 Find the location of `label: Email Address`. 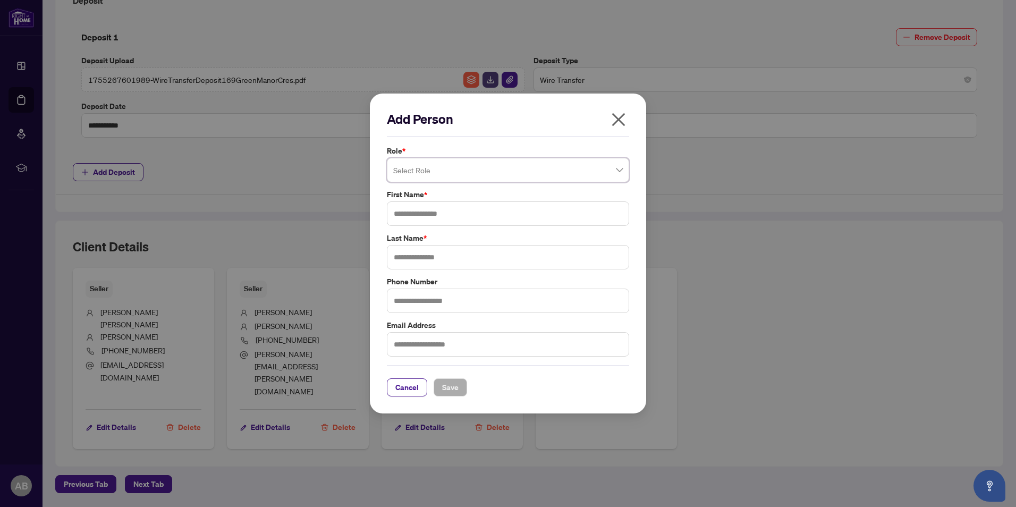

label: Email Address is located at coordinates (508, 325).